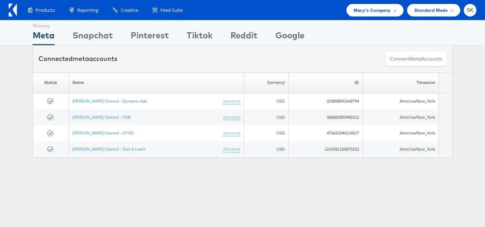 The width and height of the screenshot is (485, 227). What do you see at coordinates (326, 117) in the screenshot?
I see `td: 368852893985312` at bounding box center [326, 117].